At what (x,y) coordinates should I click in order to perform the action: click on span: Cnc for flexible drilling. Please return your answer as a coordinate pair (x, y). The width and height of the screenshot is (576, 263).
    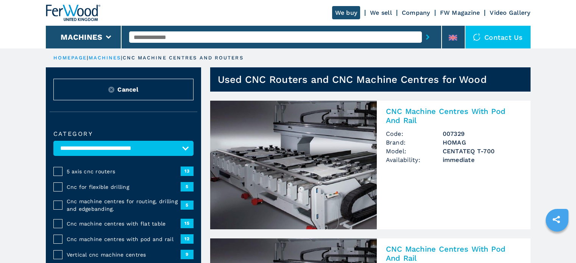
    Looking at the image, I should click on (123, 187).